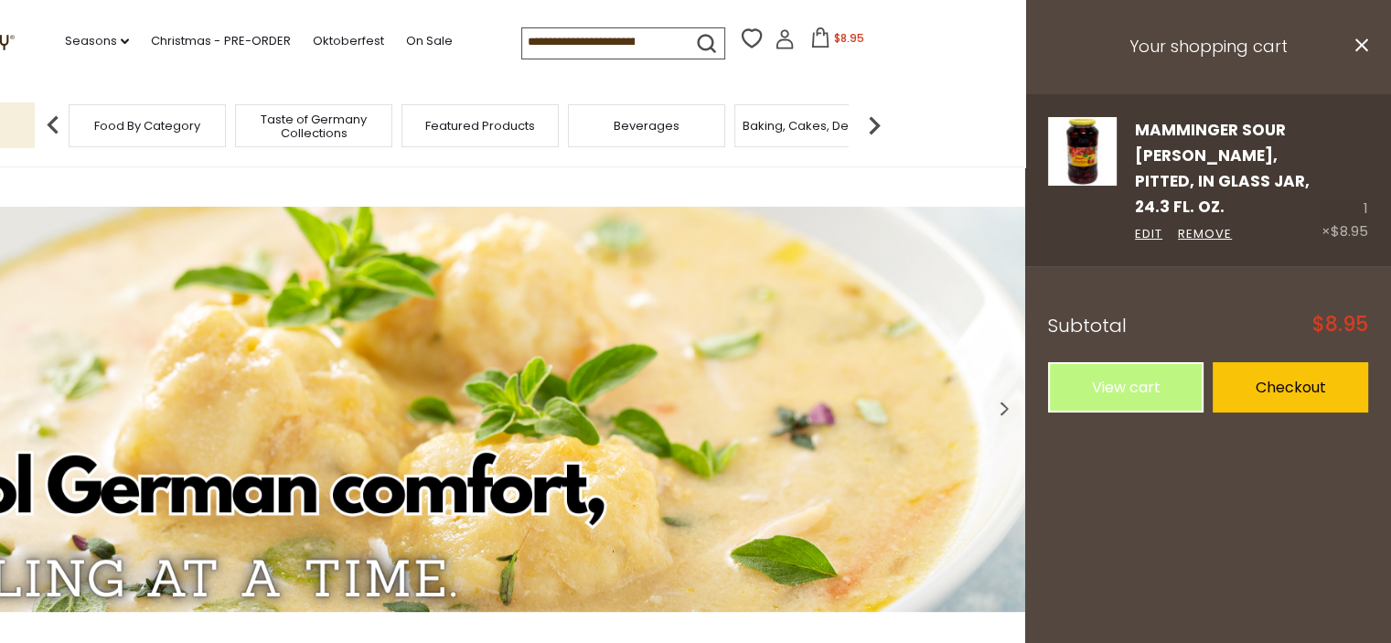 The image size is (1391, 643). I want to click on button: $8.95, so click(837, 41).